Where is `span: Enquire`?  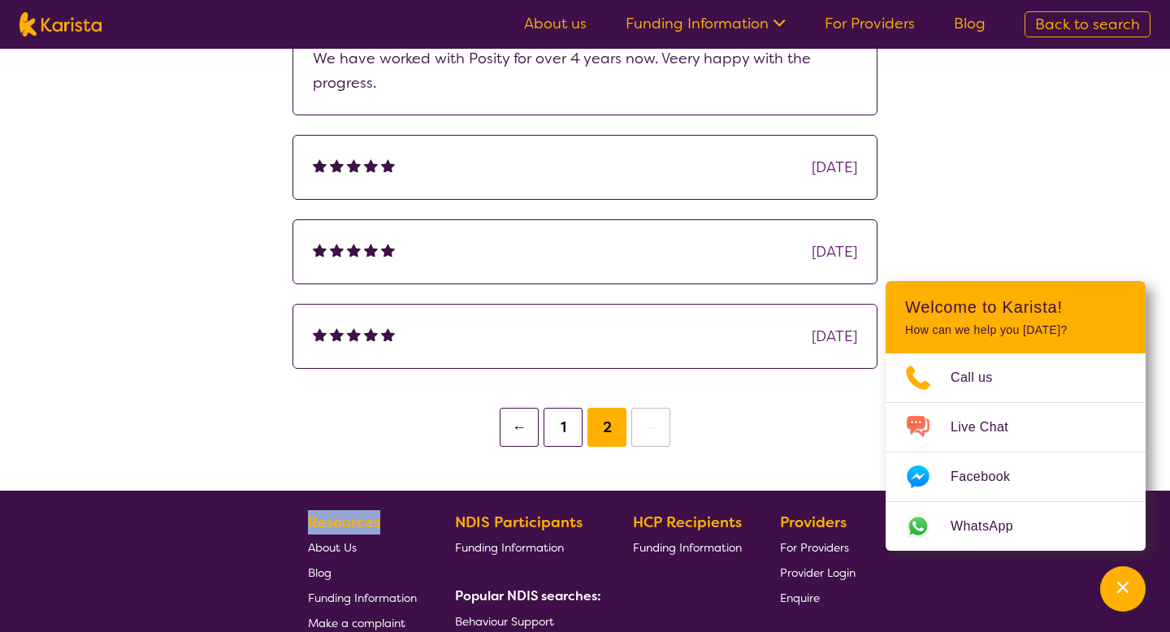 span: Enquire is located at coordinates (799, 598).